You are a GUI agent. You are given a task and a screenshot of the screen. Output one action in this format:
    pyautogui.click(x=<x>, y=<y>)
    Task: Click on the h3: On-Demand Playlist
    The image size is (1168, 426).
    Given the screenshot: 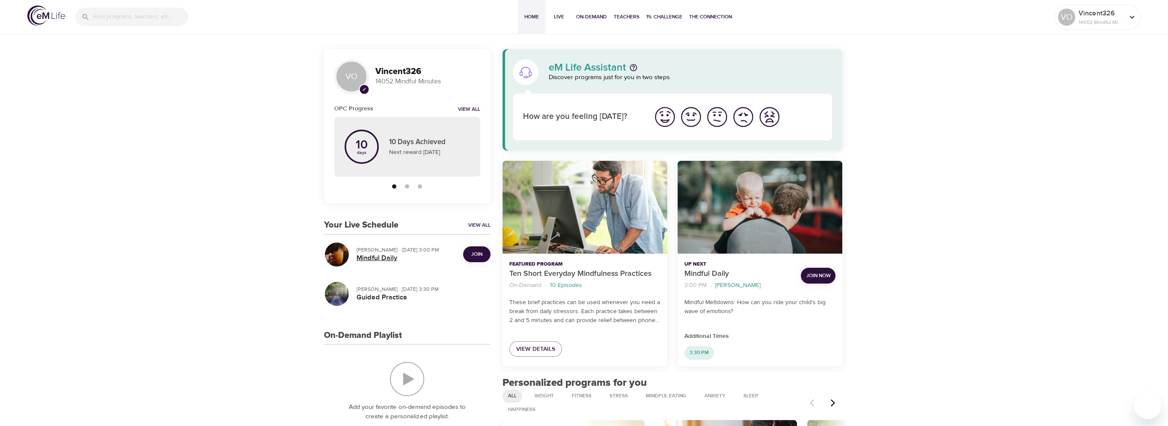 What is the action you would take?
    pyautogui.click(x=363, y=336)
    